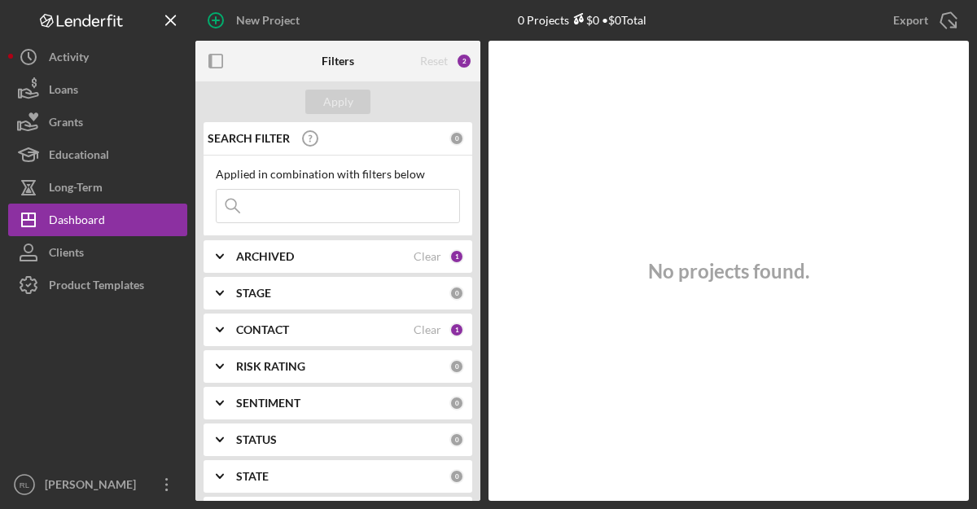  Describe the element at coordinates (76, 189) in the screenshot. I see `div: Long-Term` at that location.